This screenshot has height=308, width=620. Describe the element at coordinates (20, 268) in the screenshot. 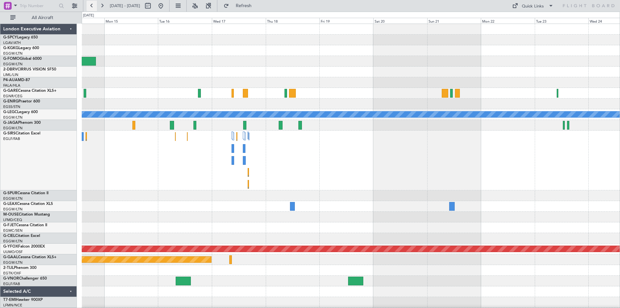

I see `a: 2-TIJLPhenom 300` at that location.